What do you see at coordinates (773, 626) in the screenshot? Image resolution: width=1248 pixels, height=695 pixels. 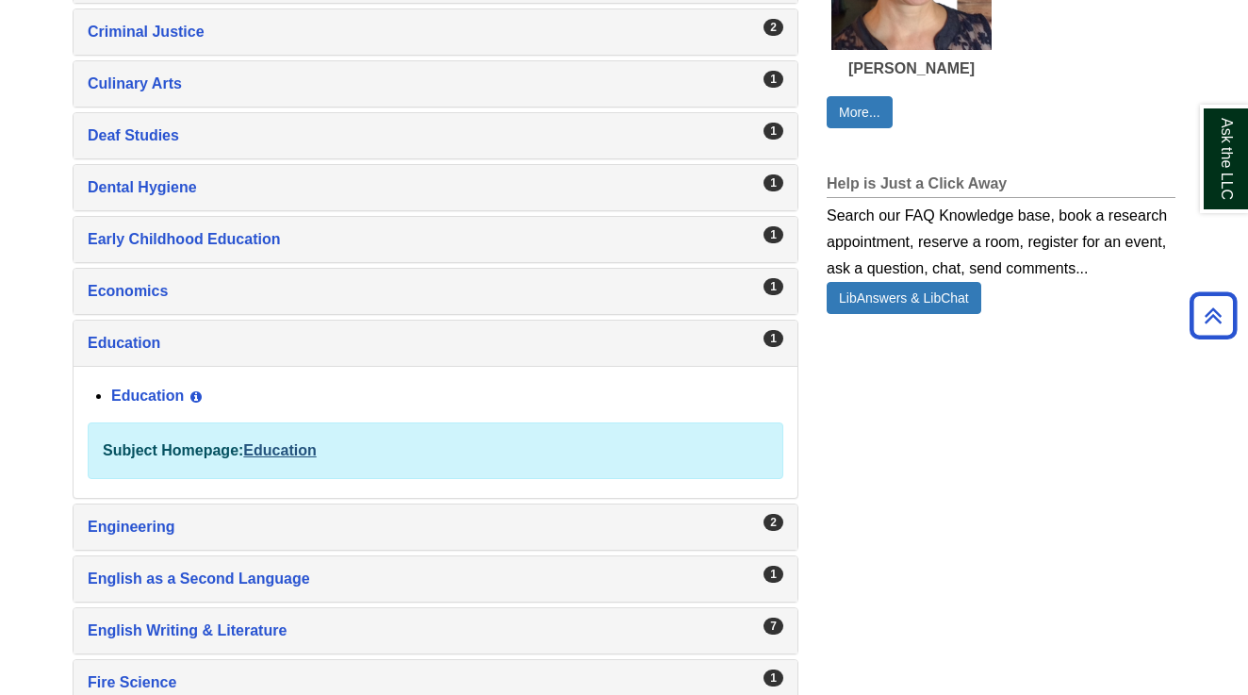 I see `div: 7` at bounding box center [773, 626].